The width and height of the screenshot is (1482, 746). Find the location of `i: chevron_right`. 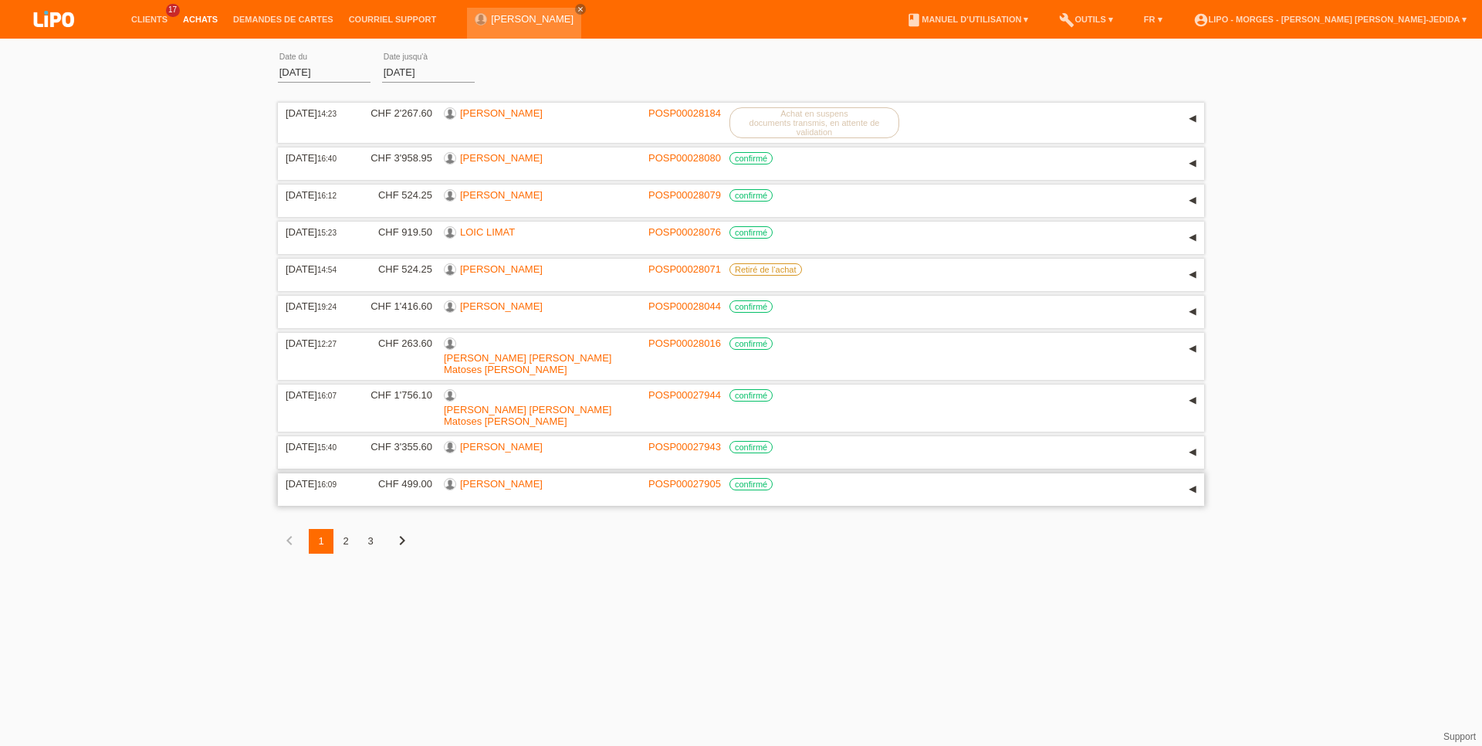

i: chevron_right is located at coordinates (402, 540).